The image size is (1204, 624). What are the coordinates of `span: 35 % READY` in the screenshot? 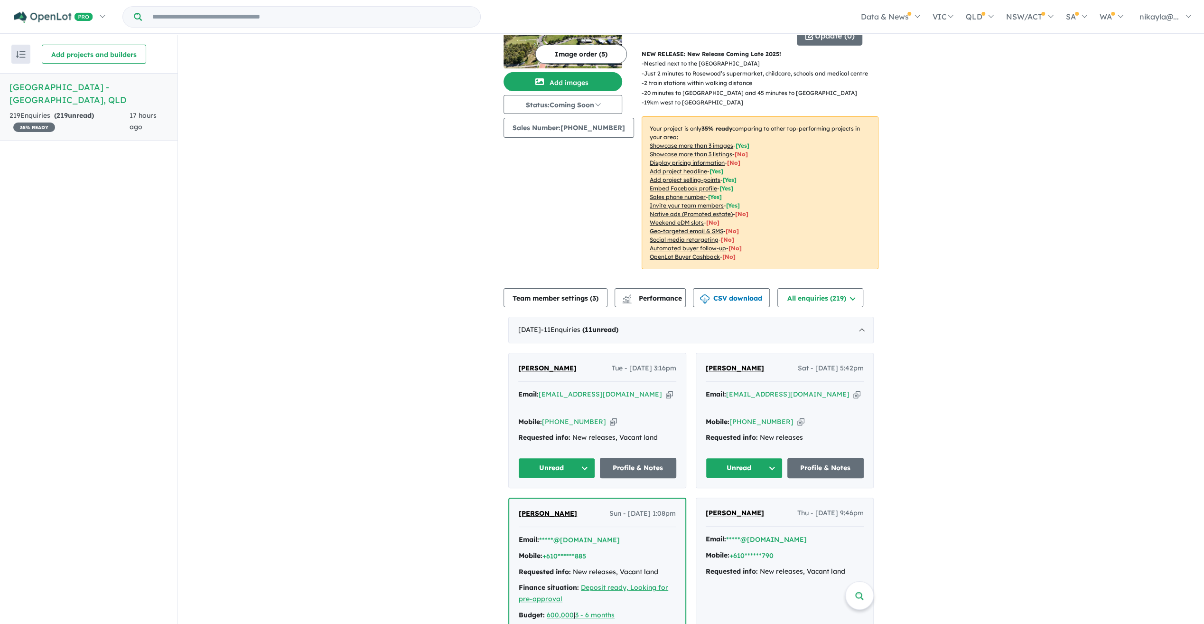 It's located at (34, 127).